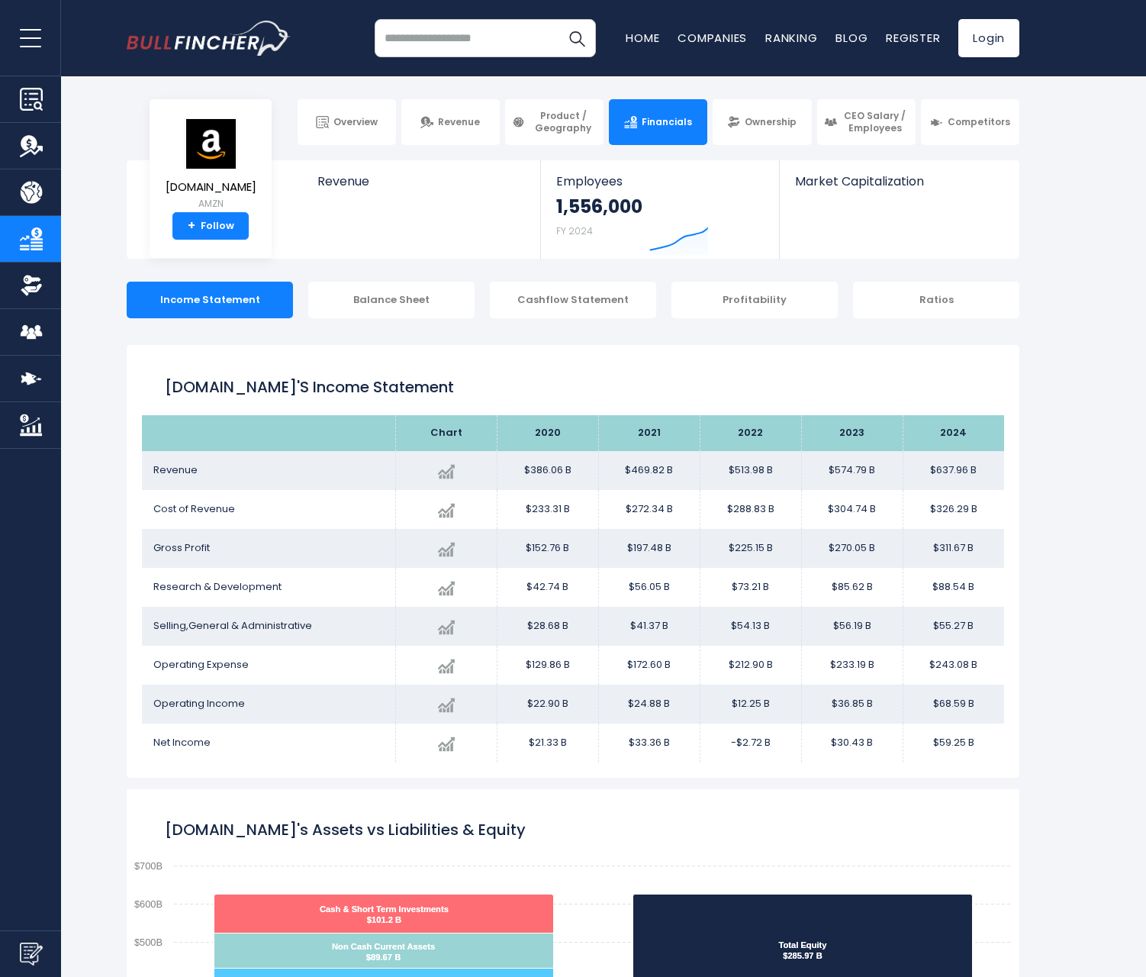 Image resolution: width=1146 pixels, height=977 pixels. What do you see at coordinates (547, 587) in the screenshot?
I see `td: $42.74 B` at bounding box center [547, 587].